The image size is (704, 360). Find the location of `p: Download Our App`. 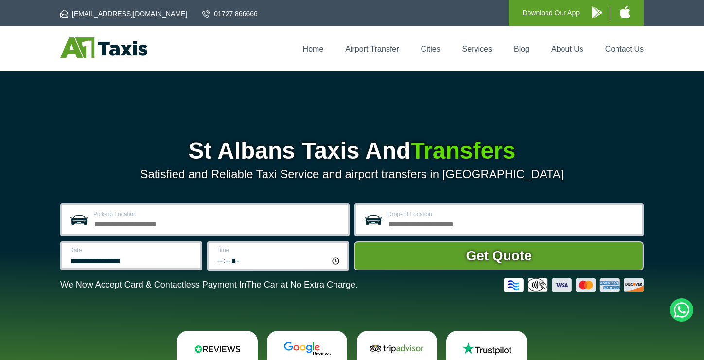

p: Download Our App is located at coordinates (551, 13).